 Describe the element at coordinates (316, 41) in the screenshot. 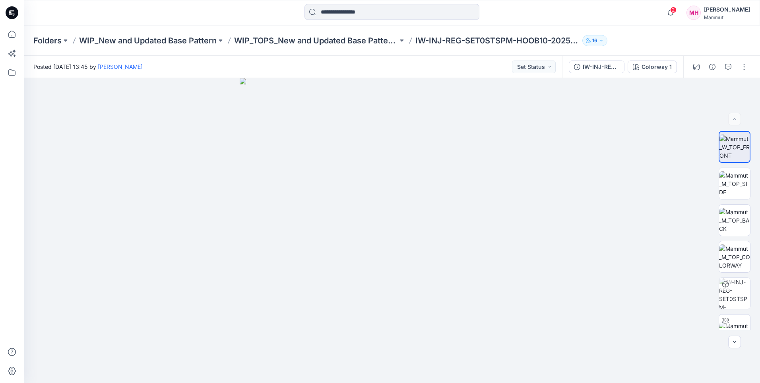

I see `p: WIP_TOPS_New and Updated Base Patterns` at that location.